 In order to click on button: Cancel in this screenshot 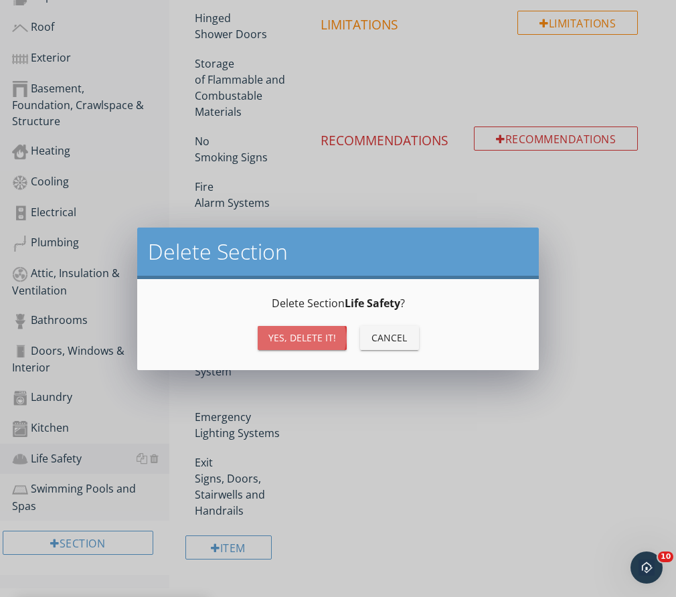, I will do `click(390, 338)`.